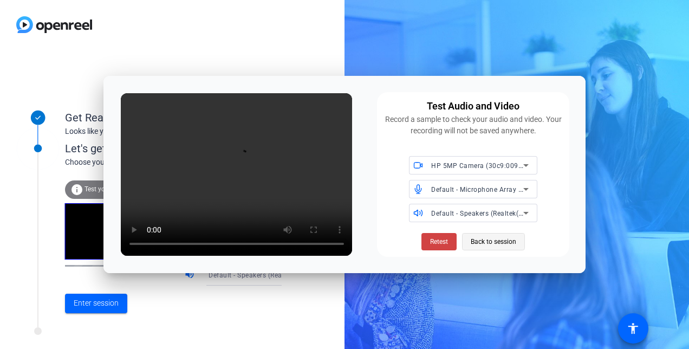  I want to click on div: Looks like you've been invited to join, so click(173, 131).